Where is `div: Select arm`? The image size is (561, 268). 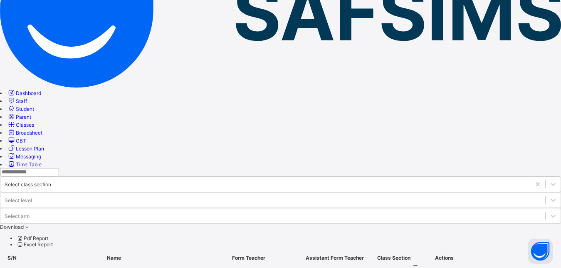
div: Select arm is located at coordinates (17, 215).